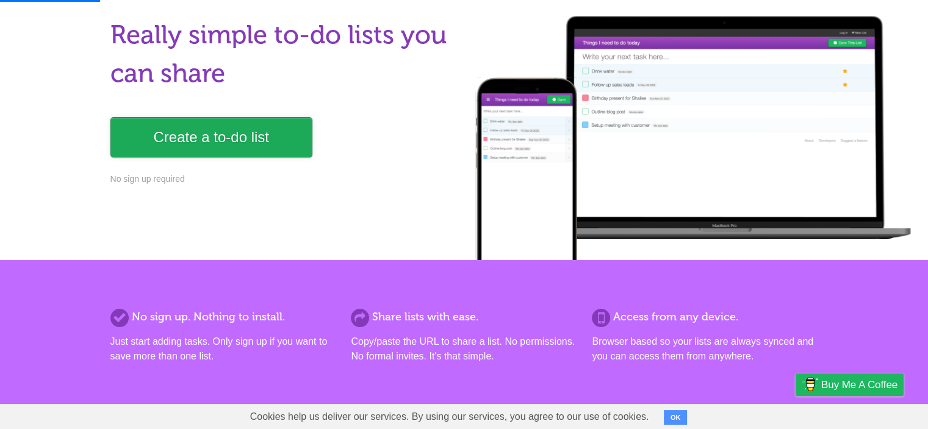  Describe the element at coordinates (810, 385) in the screenshot. I see `img: Buy me a coffee` at that location.